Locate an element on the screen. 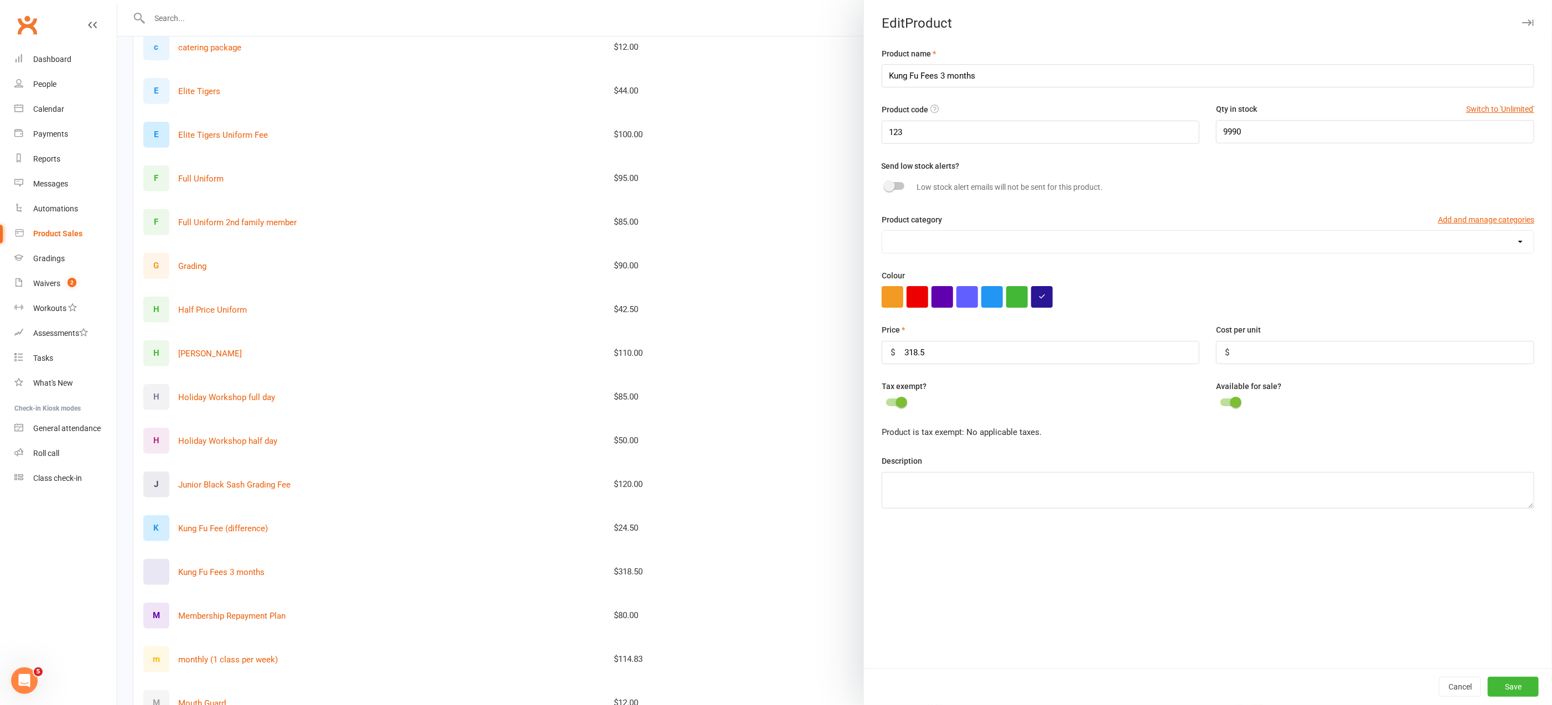  div: Tasks is located at coordinates (43, 358).